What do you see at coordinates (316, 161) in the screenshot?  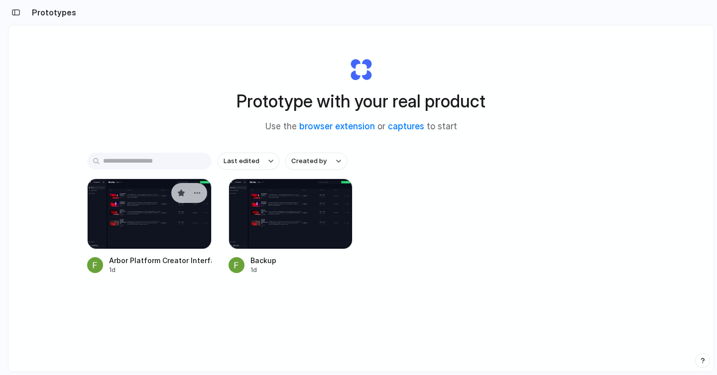 I see `button: Created by` at bounding box center [316, 161].